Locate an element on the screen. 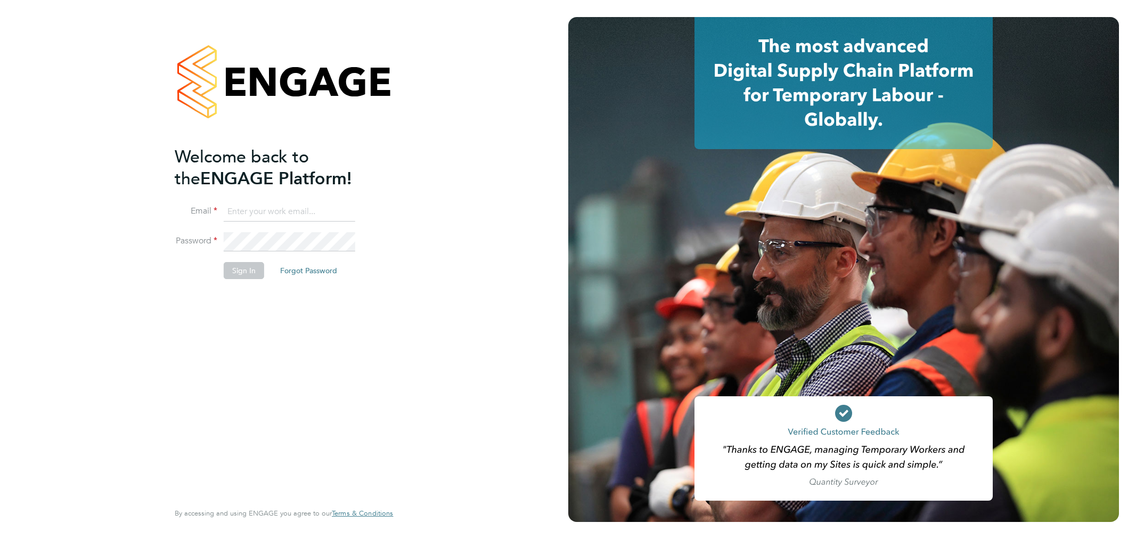  span: By accessing and using ENGAGE you agree to our is located at coordinates (284, 513).